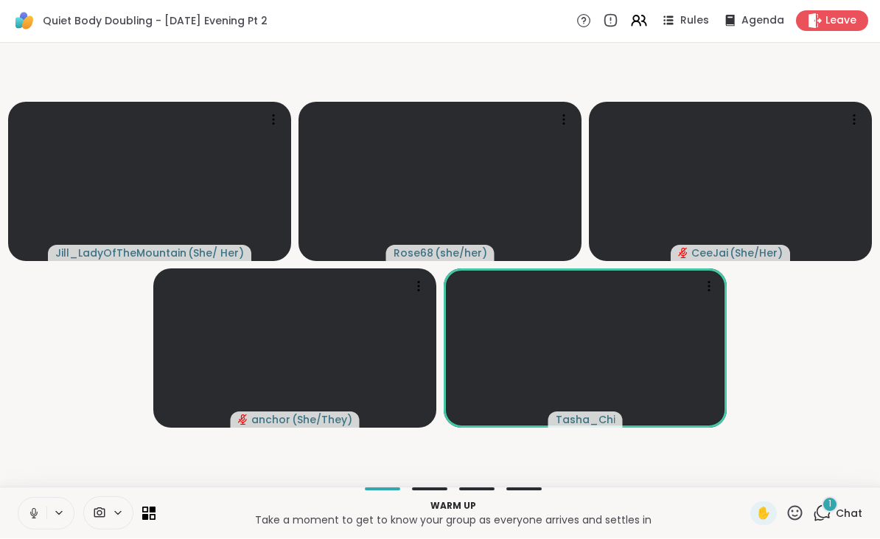 This screenshot has height=539, width=880. What do you see at coordinates (694, 21) in the screenshot?
I see `span: Rules` at bounding box center [694, 21].